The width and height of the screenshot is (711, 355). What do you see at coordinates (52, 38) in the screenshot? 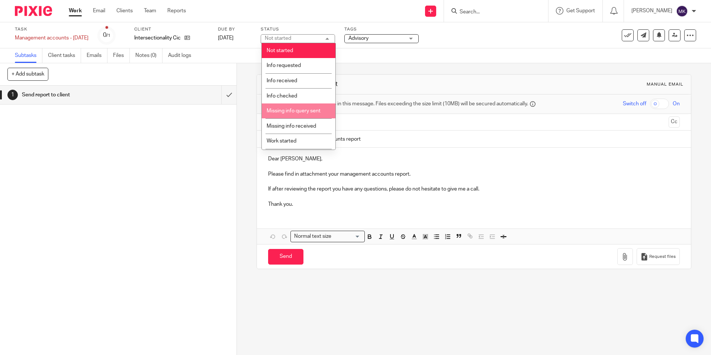
I see `div: Management accounts - August 2025` at bounding box center [52, 38].